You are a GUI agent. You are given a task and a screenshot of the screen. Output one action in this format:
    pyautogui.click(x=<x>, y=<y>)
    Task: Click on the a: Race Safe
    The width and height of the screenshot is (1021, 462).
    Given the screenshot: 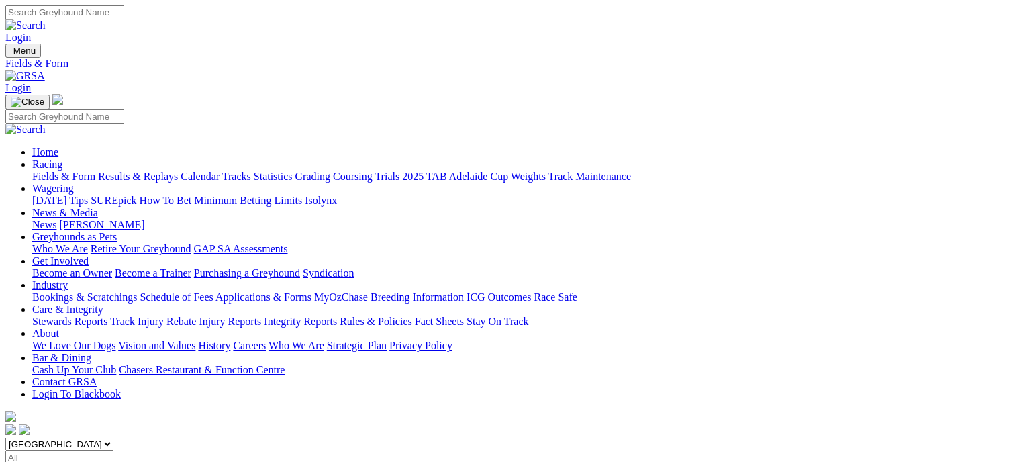 What is the action you would take?
    pyautogui.click(x=555, y=297)
    